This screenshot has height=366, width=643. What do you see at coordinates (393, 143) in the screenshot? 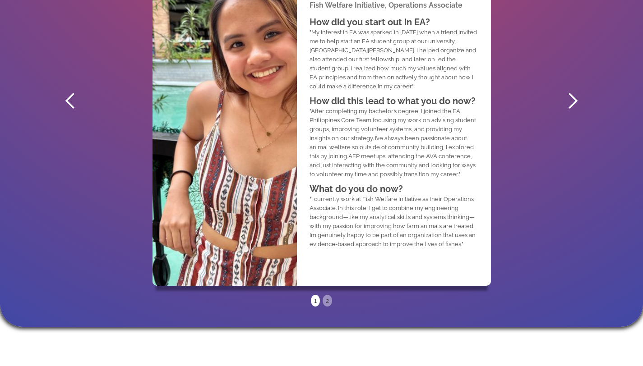
I see `p: "After completing my bachelor’s degree, I joined the EA Philippines Core Team focusing my work on...` at bounding box center [393, 143].